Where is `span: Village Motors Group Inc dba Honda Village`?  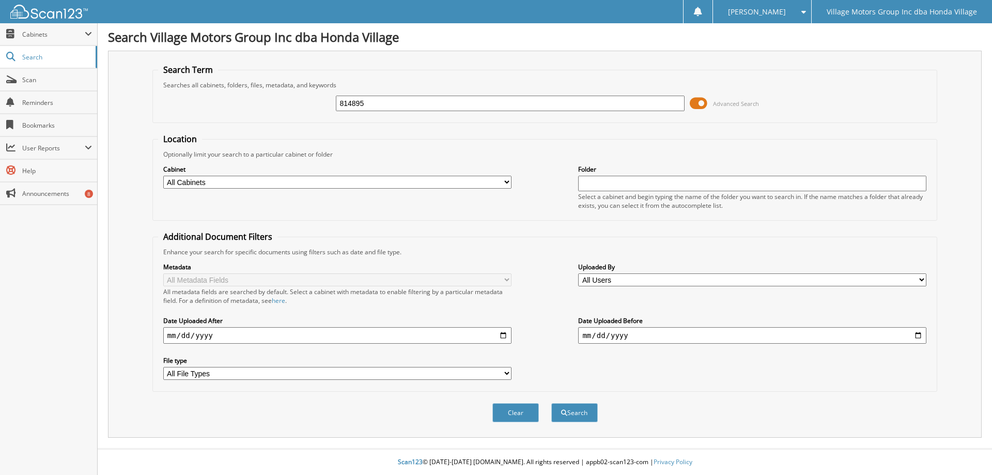
span: Village Motors Group Inc dba Honda Village is located at coordinates (901, 12).